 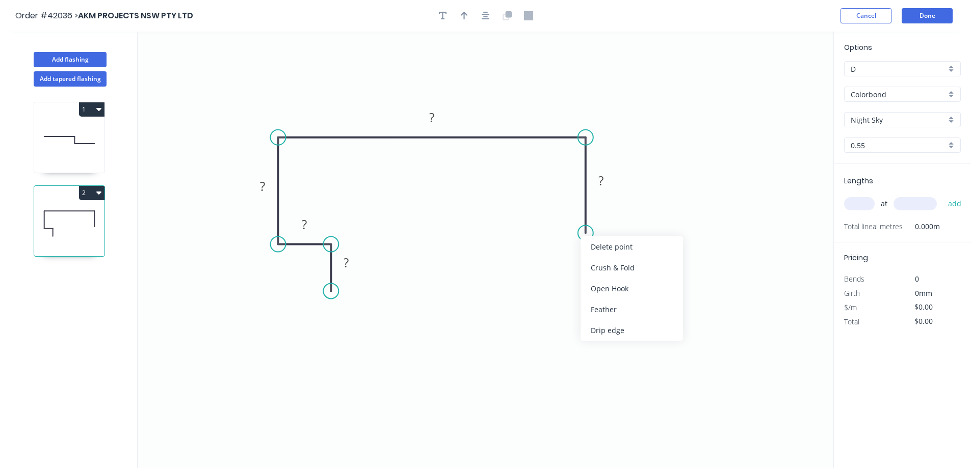 What do you see at coordinates (70, 79) in the screenshot?
I see `button: Add tapered flashing` at bounding box center [70, 79].